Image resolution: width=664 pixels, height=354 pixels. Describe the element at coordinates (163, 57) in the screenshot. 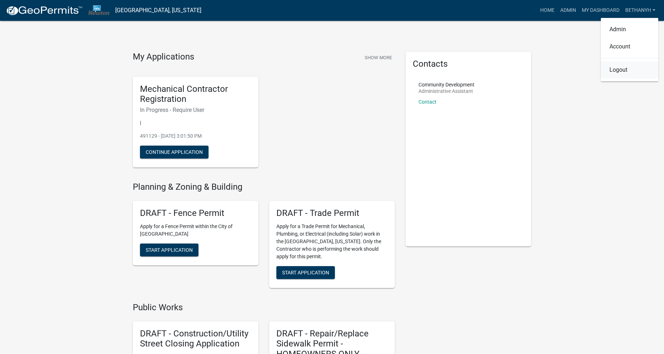

I see `h4: My Applications` at that location.